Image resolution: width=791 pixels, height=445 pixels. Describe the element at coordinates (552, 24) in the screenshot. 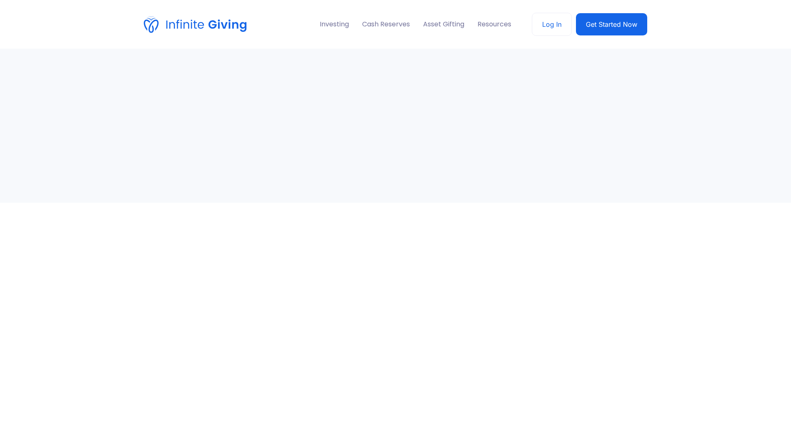

I see `a: Log In` at that location.